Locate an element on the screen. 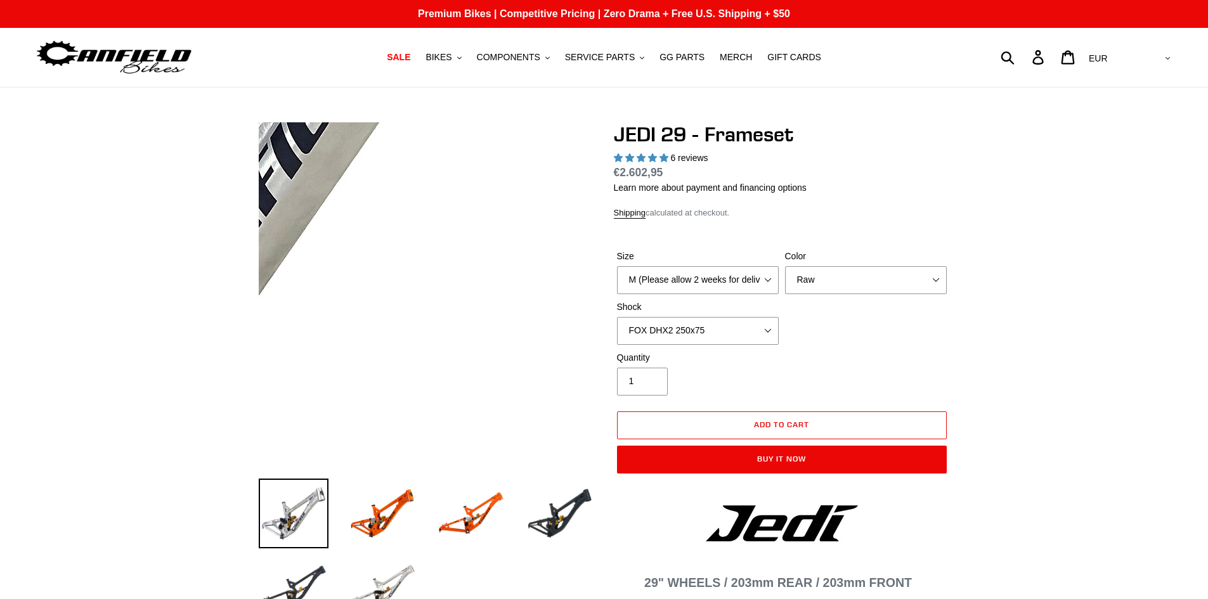 The image size is (1208, 599). a: SALE is located at coordinates (398, 57).